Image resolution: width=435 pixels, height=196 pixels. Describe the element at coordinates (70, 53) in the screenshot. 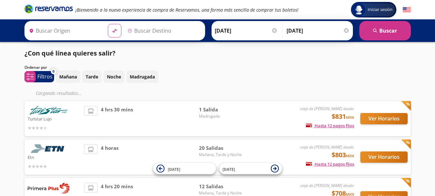

I see `p: ¿Con qué línea quieres salir?` at that location.